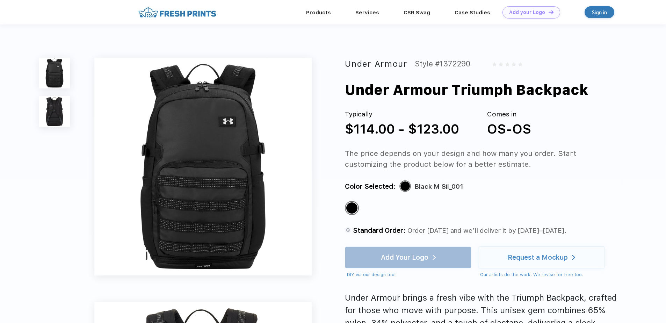  Describe the element at coordinates (527, 12) in the screenshot. I see `div: Add your Logo` at that location.